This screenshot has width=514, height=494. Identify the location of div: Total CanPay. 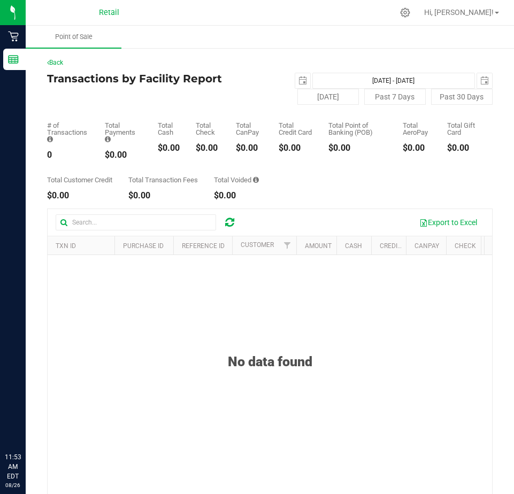
(249, 129).